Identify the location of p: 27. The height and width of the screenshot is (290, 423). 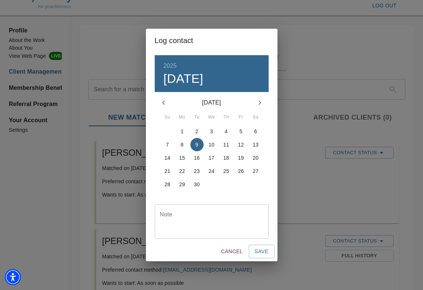
(256, 171).